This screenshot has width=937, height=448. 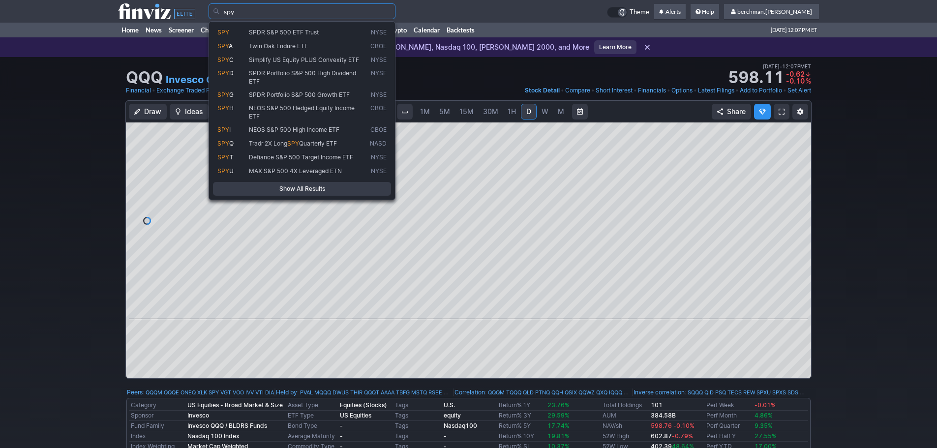 What do you see at coordinates (558, 425) in the screenshot?
I see `span: 17.74%` at bounding box center [558, 425].